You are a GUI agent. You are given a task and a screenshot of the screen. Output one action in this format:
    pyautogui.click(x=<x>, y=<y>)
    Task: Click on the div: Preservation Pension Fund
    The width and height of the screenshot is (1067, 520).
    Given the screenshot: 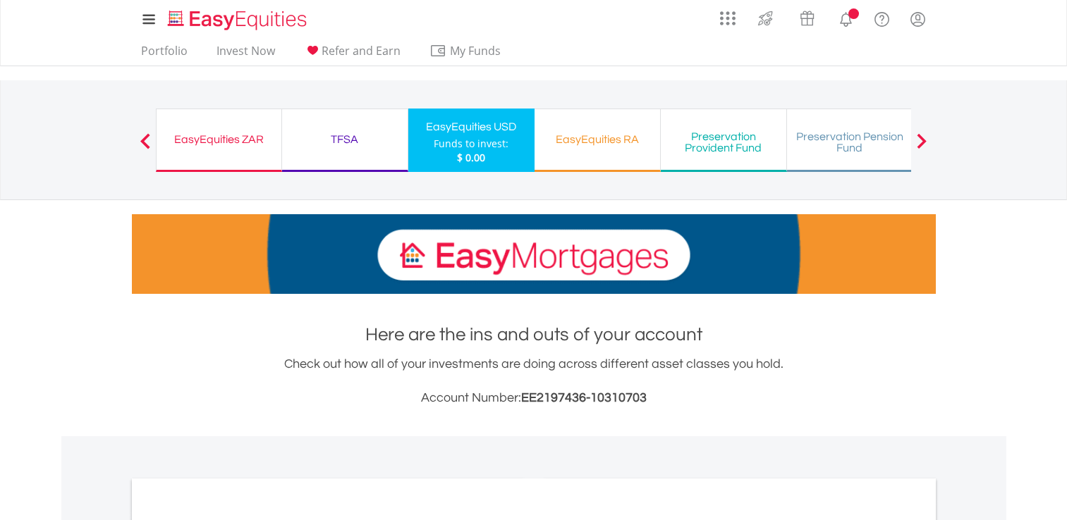 What is the action you would take?
    pyautogui.click(x=850, y=142)
    